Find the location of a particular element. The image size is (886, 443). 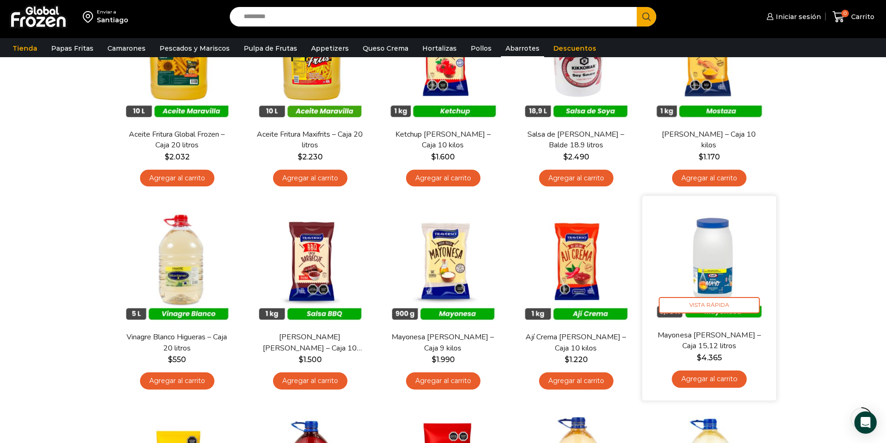

a: Agregar al carrito: “Mayonesa Traverso - Caja 9 kilos” is located at coordinates (443, 381).